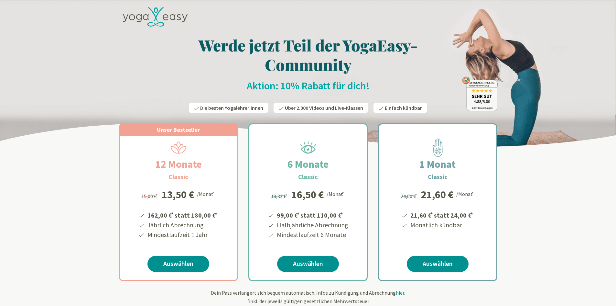  Describe the element at coordinates (178, 164) in the screenshot. I see `h2: 12 Monate` at that location.